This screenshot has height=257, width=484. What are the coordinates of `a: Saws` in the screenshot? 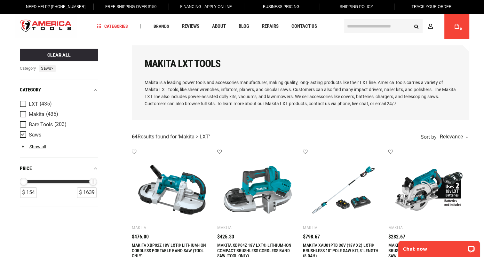 It's located at (58, 135).